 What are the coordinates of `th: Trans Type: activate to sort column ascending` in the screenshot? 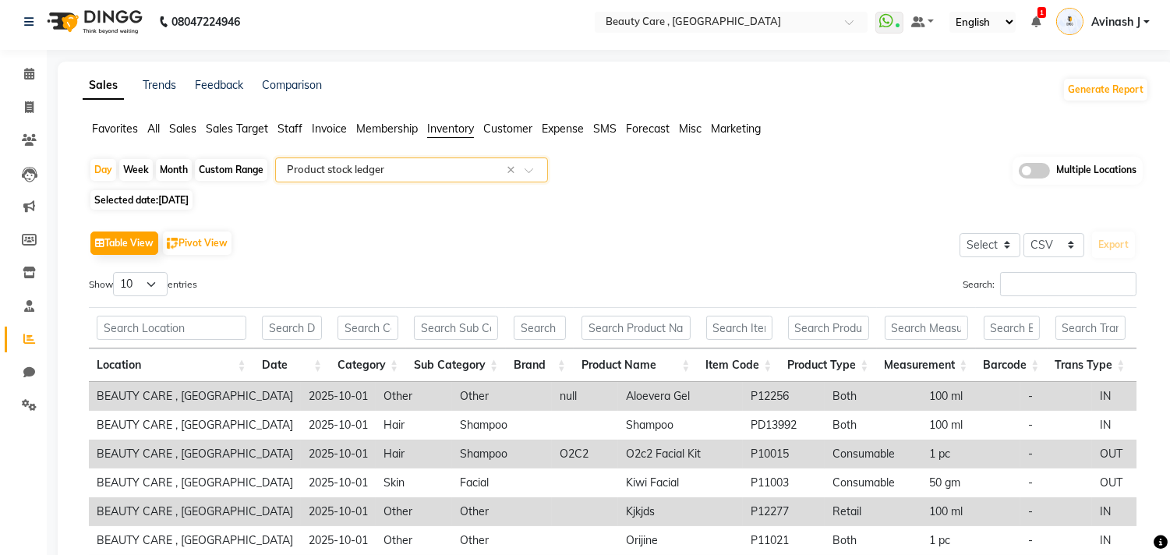 It's located at (1090, 365).